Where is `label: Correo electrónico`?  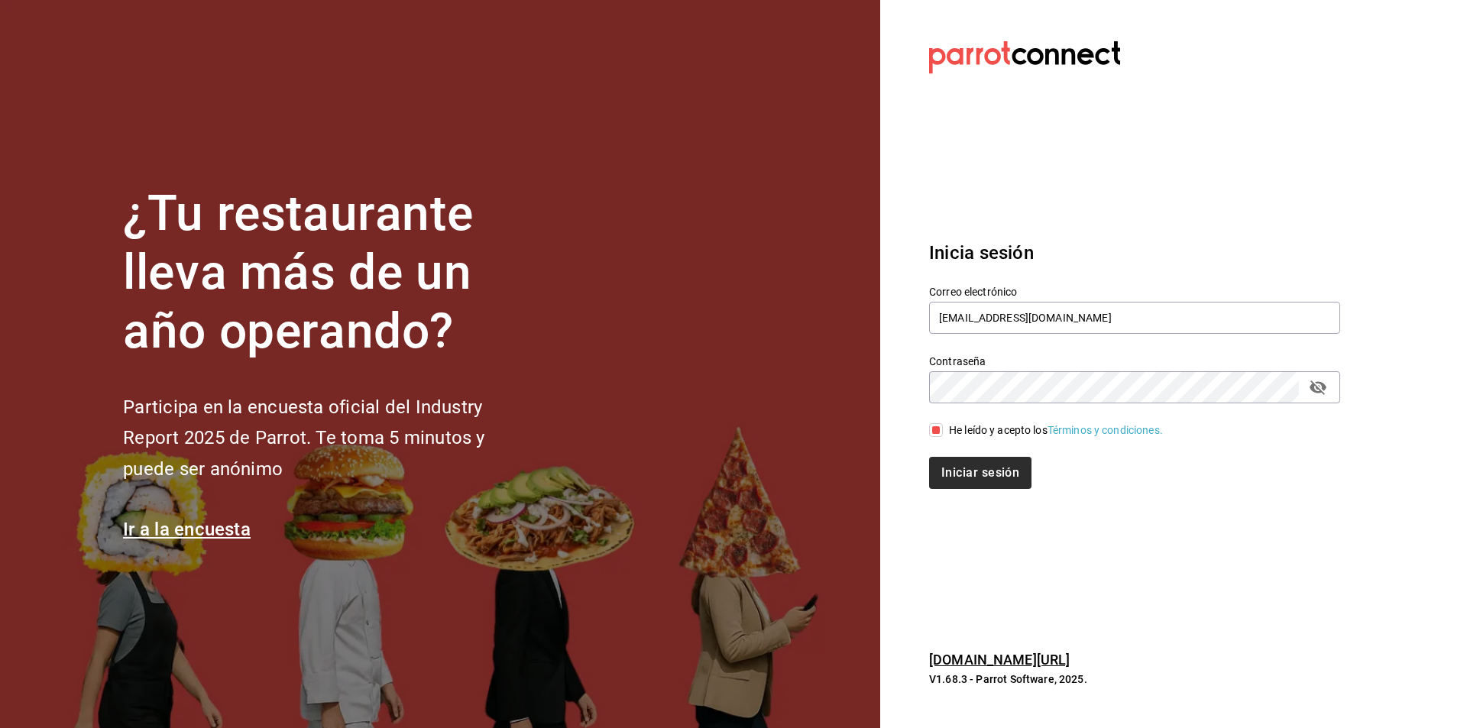 label: Correo electrónico is located at coordinates (1134, 292).